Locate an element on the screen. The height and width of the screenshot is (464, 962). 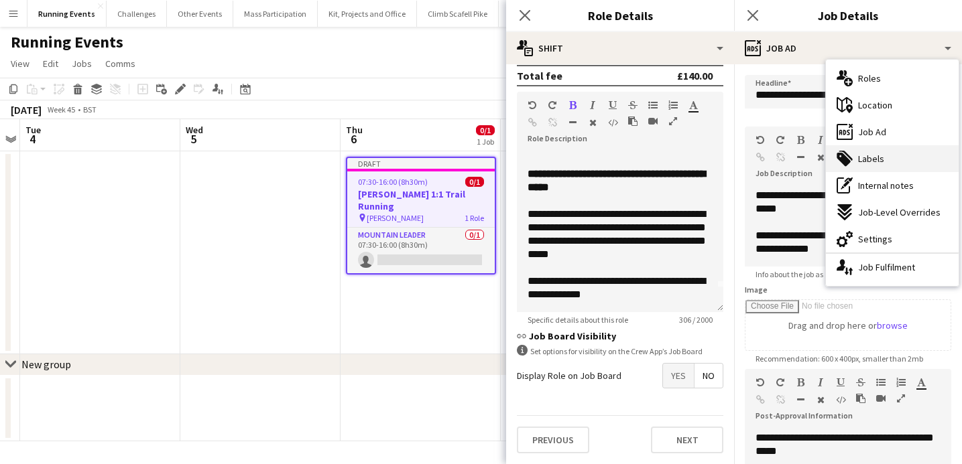
div: Job Fulfilment is located at coordinates (892, 267).